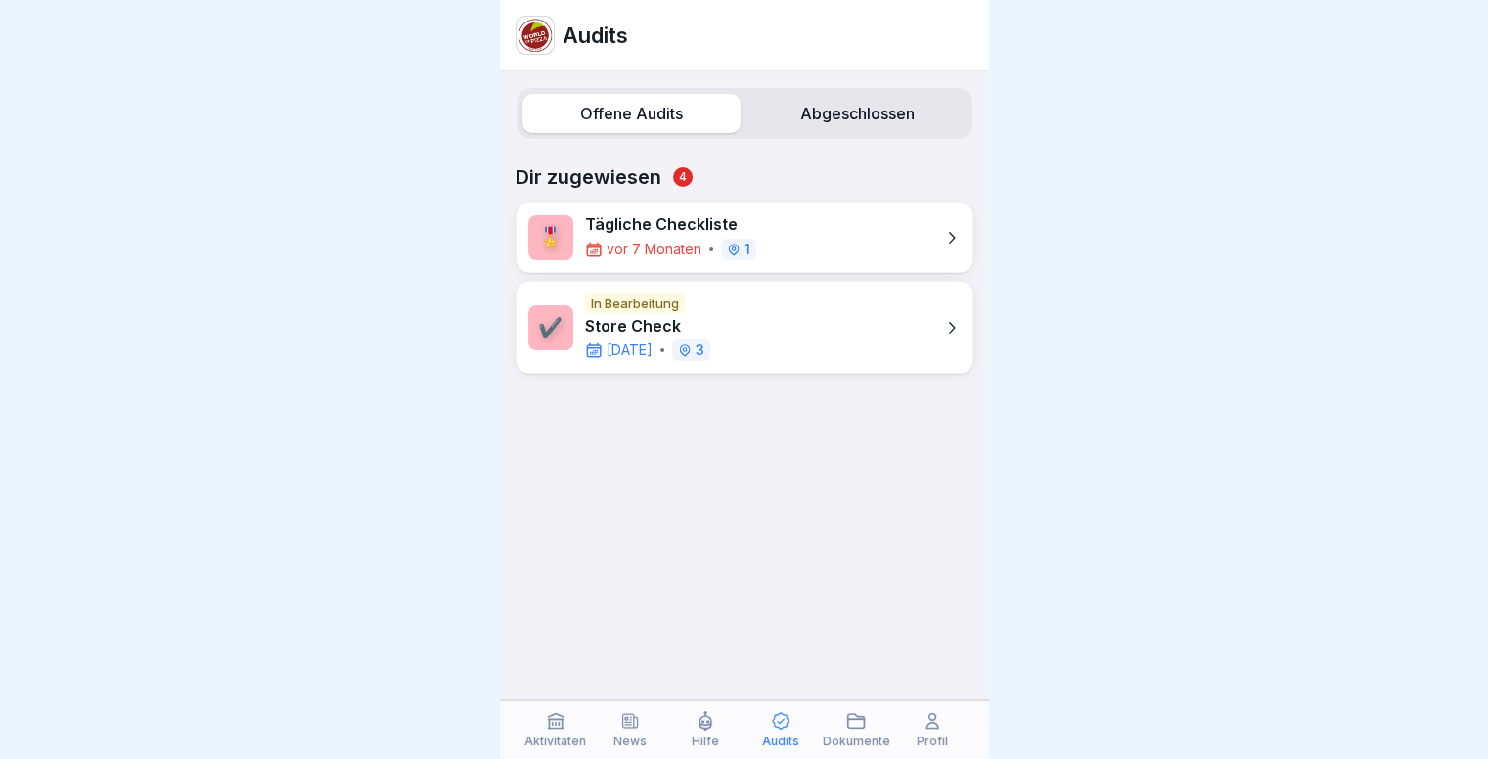  Describe the element at coordinates (683, 177) in the screenshot. I see `span: 4` at that location.